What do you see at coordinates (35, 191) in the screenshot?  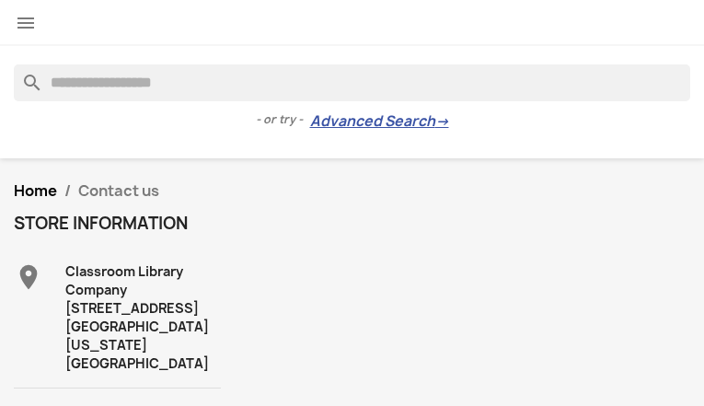 I see `a: Home` at bounding box center [35, 191].